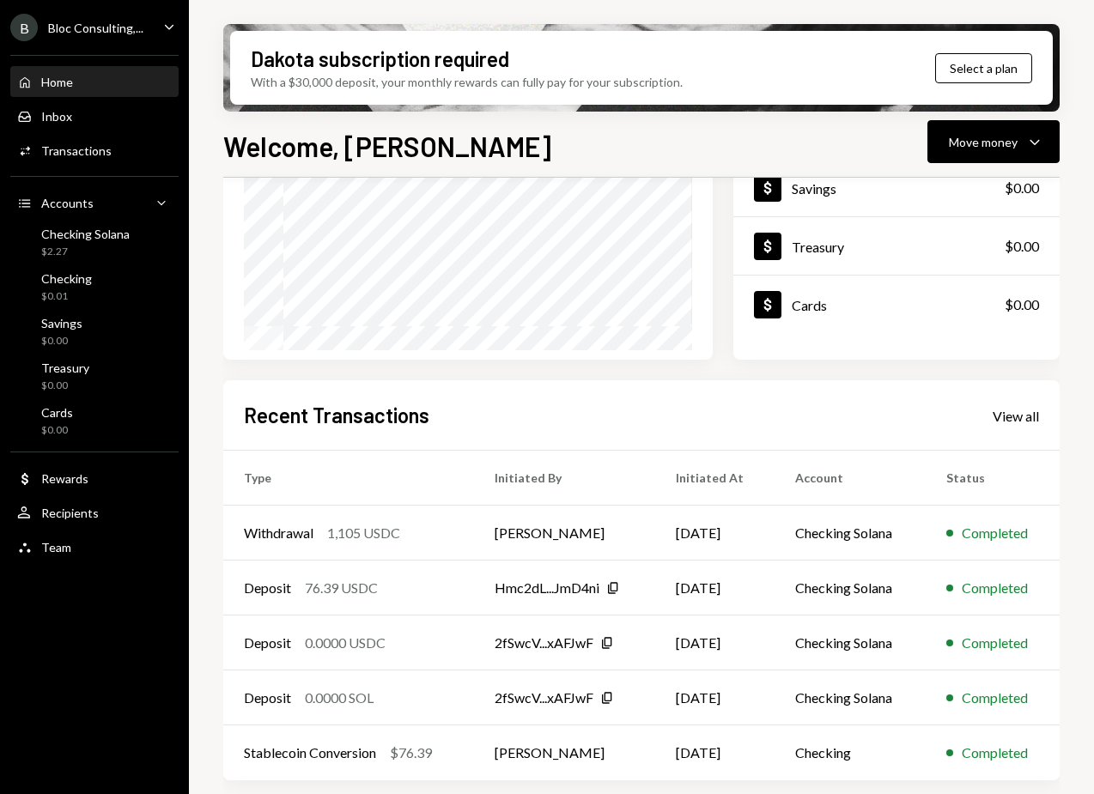 The image size is (1094, 794). Describe the element at coordinates (850, 478) in the screenshot. I see `th: Account` at that location.